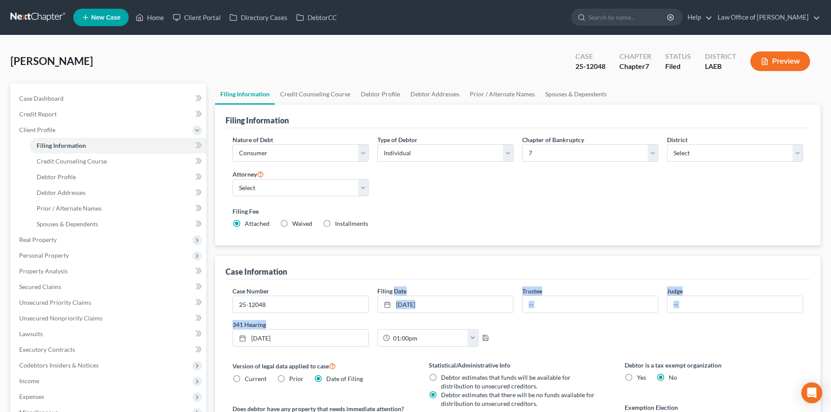  Describe the element at coordinates (248, 174) in the screenshot. I see `label: Attorney` at that location.